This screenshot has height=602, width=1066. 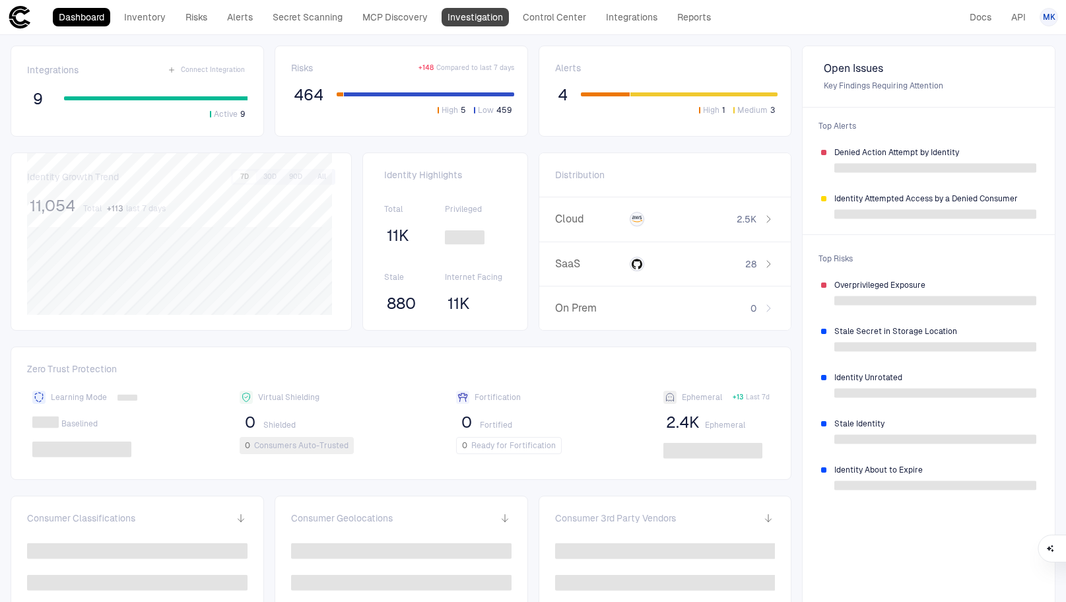 I want to click on button: 7D, so click(x=244, y=177).